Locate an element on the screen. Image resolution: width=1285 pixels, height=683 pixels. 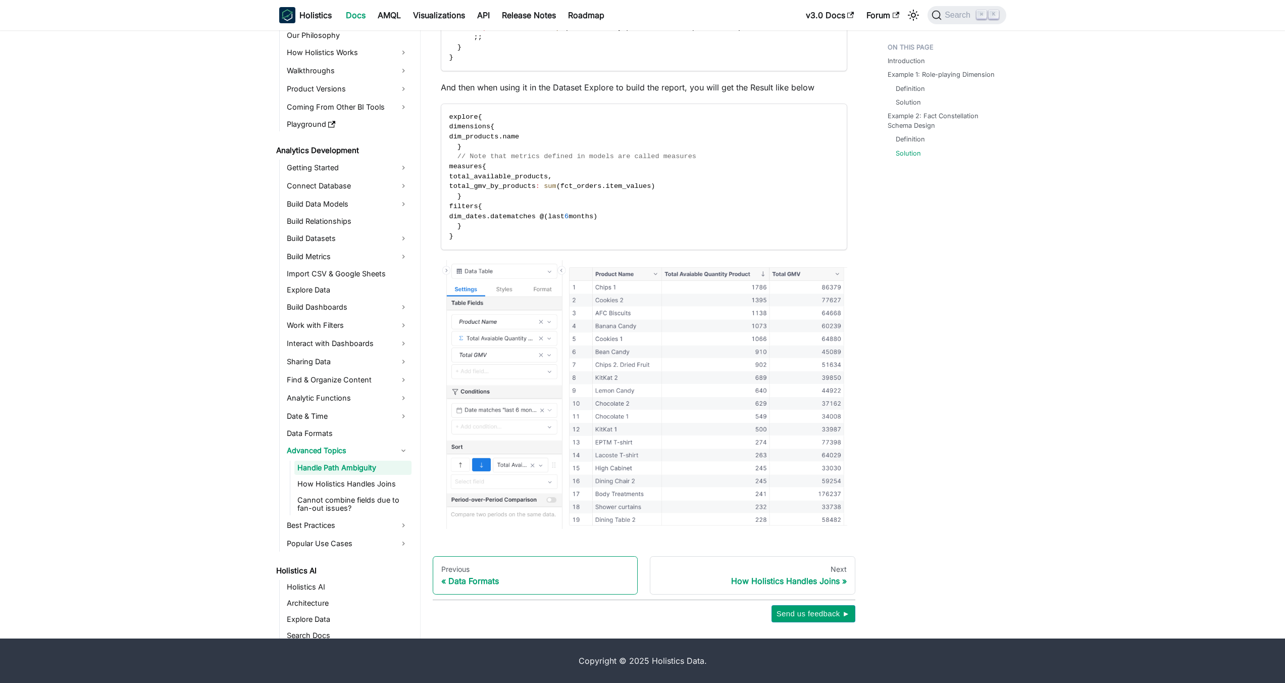
span: name is located at coordinates (511, 136).